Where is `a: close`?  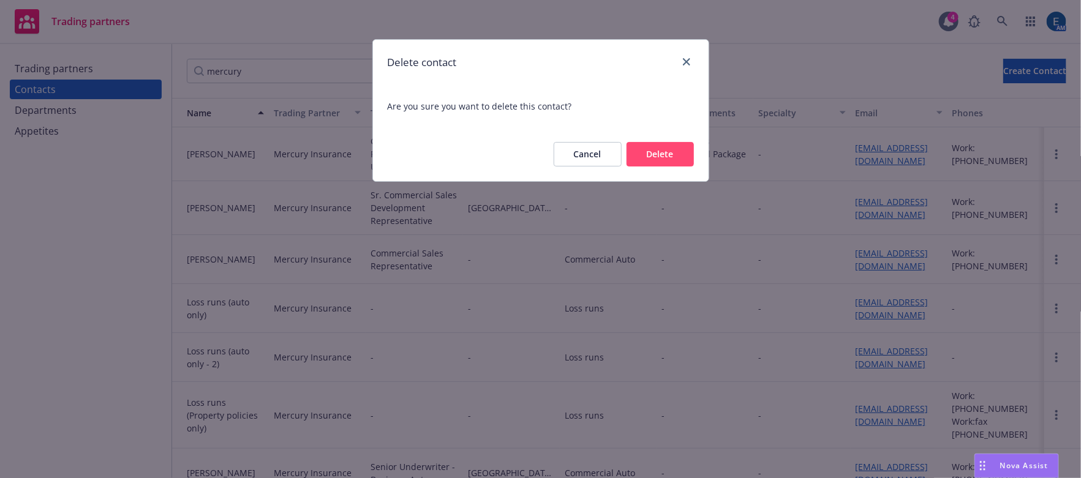 a: close is located at coordinates (686, 62).